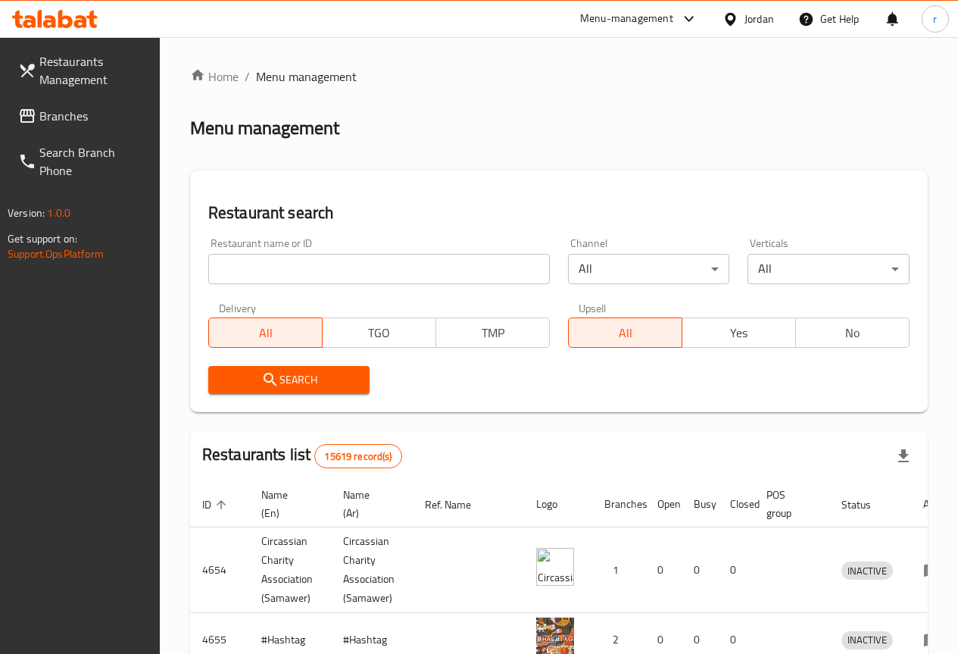 The width and height of the screenshot is (958, 654). Describe the element at coordinates (904, 456) in the screenshot. I see `div: Export file` at that location.